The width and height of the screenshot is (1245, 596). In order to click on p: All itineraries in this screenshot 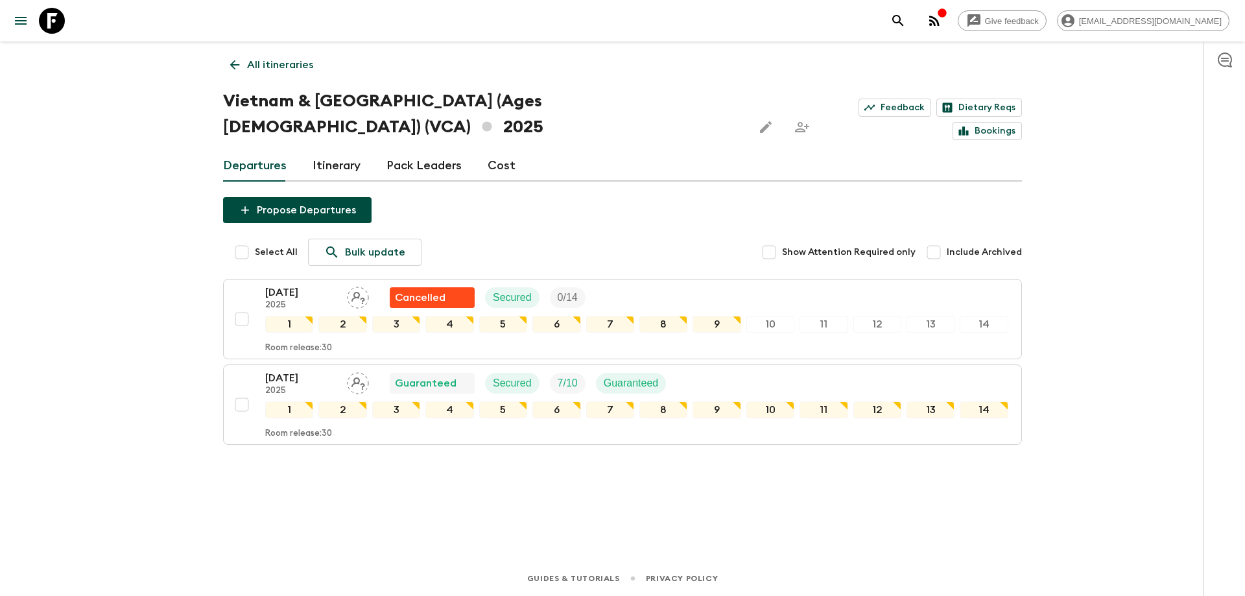, I will do `click(280, 65)`.